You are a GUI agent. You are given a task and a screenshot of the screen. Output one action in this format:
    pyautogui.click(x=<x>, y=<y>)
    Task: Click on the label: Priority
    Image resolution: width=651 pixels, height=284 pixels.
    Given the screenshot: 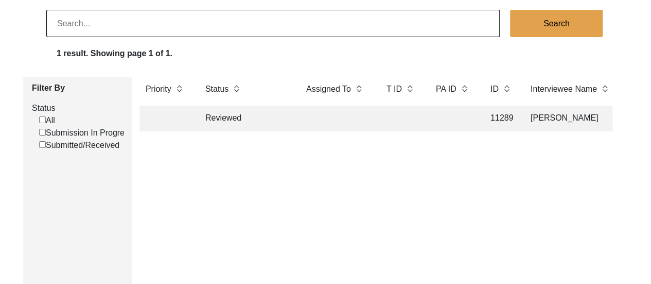 What is the action you would take?
    pyautogui.click(x=159, y=89)
    